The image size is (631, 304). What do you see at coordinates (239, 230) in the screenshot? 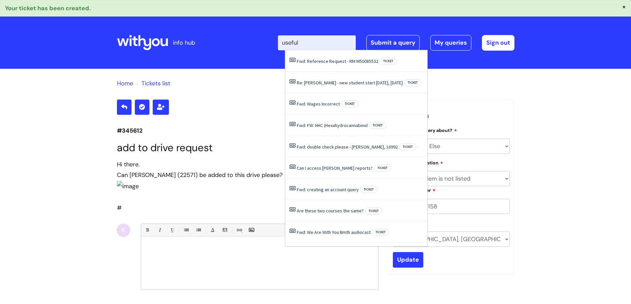
I see `a: Link` at bounding box center [239, 230].